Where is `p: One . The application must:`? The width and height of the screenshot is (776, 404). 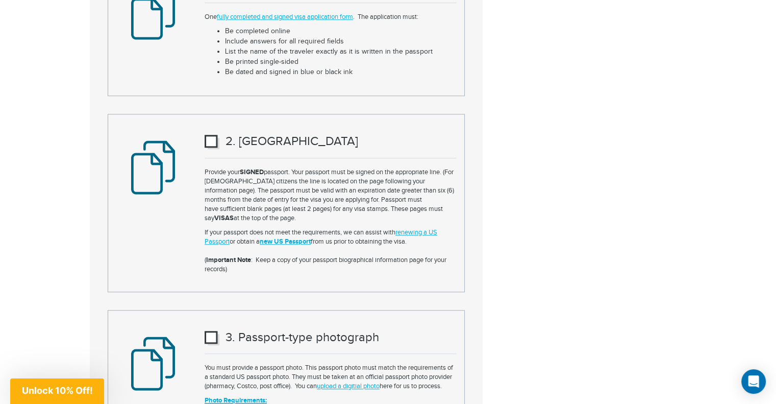
p: One . The application must: is located at coordinates (331, 17).